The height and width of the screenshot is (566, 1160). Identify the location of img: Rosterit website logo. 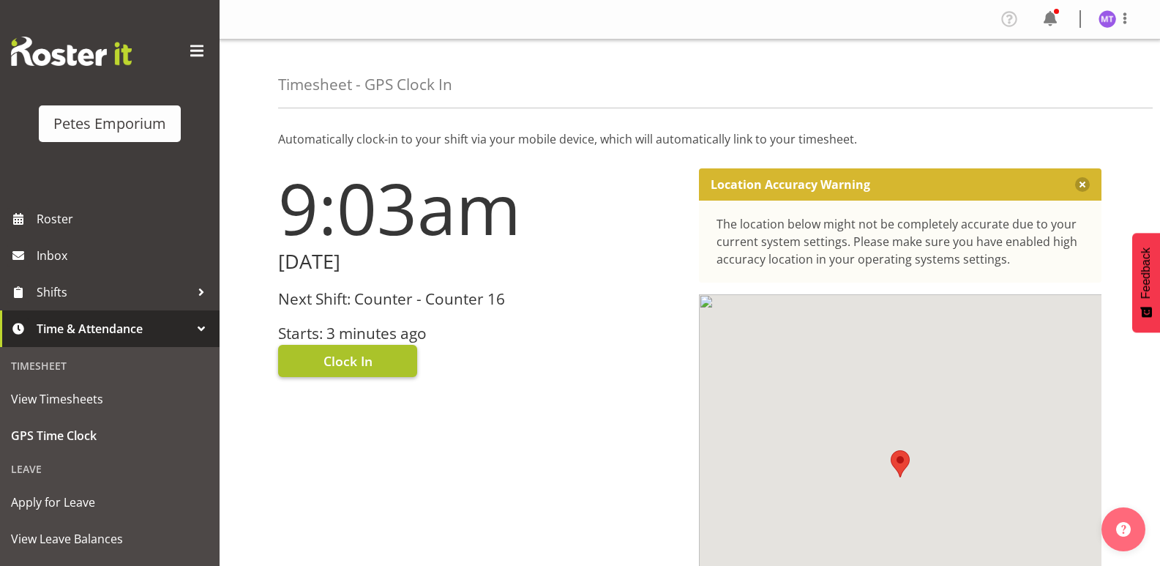
(71, 51).